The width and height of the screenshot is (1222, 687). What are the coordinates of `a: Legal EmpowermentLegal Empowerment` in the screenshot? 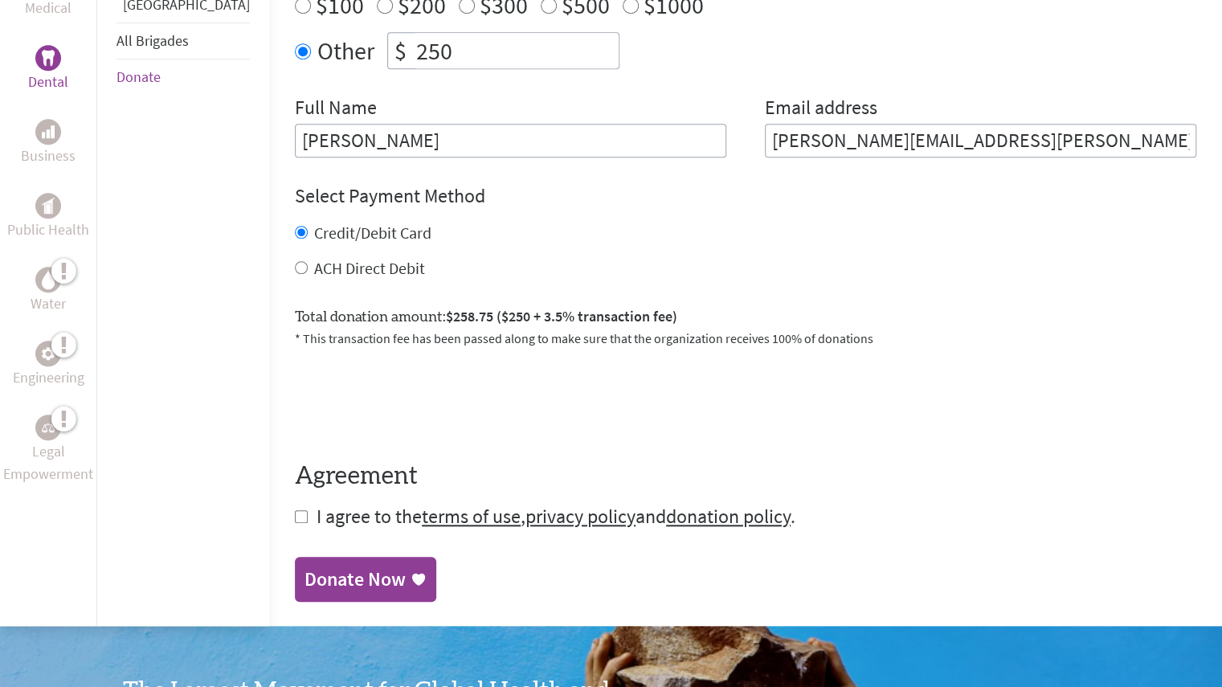 It's located at (48, 450).